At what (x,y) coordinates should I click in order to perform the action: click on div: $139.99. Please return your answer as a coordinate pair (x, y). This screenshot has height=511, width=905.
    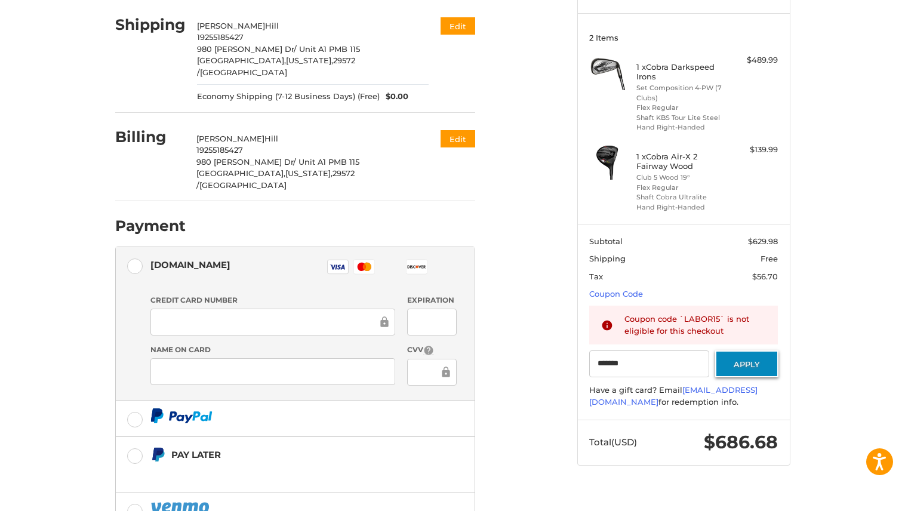
    Looking at the image, I should click on (754, 150).